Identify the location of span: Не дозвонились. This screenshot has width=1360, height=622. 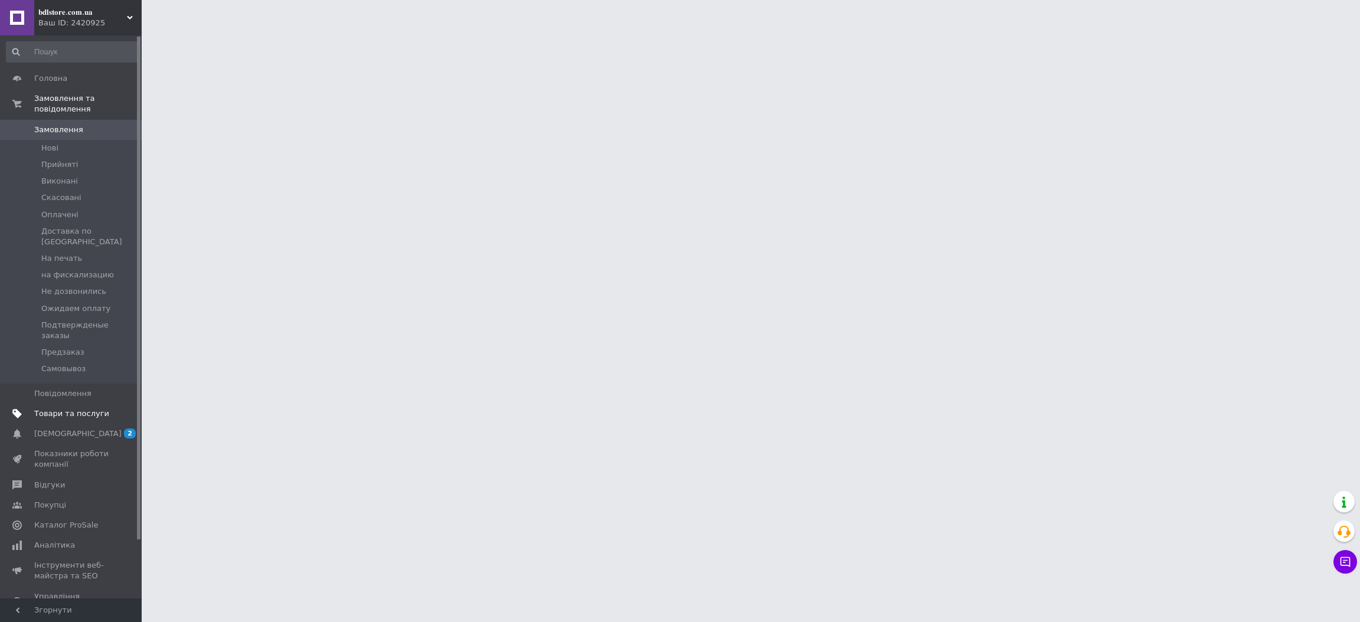
(74, 292).